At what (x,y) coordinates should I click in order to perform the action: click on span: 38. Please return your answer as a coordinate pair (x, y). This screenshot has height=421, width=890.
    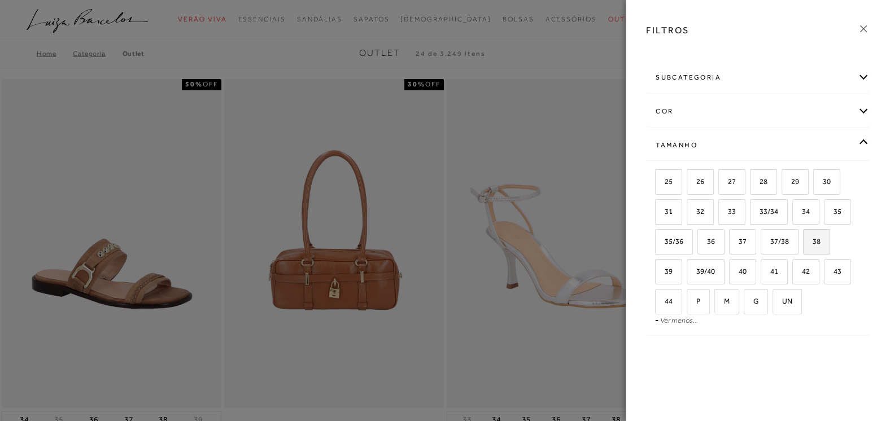
    Looking at the image, I should click on (812, 241).